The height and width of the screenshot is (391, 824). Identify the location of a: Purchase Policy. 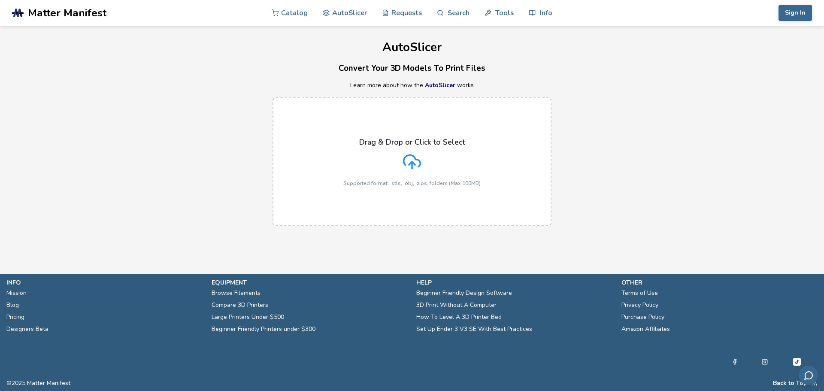
(643, 317).